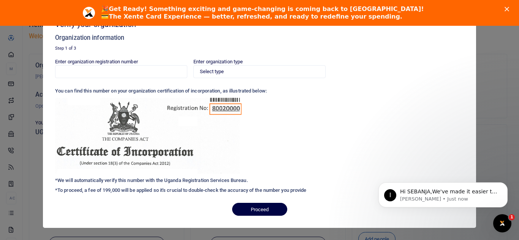 The width and height of the screenshot is (519, 240). What do you see at coordinates (65, 48) in the screenshot?
I see `small: Step 1 of 3` at bounding box center [65, 48].